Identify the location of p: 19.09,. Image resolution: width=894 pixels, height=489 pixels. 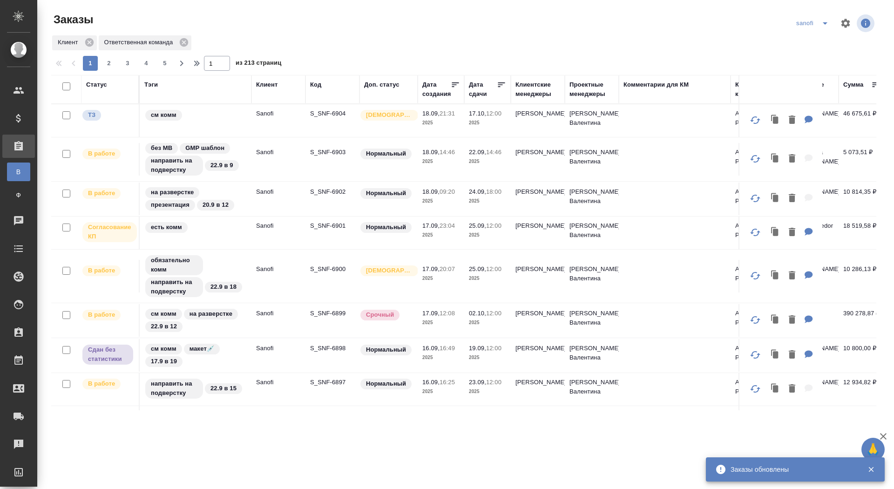
(477, 348).